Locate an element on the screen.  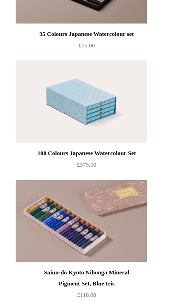
img: 100 Colours Japanese Watercolour Set is located at coordinates (81, 102).